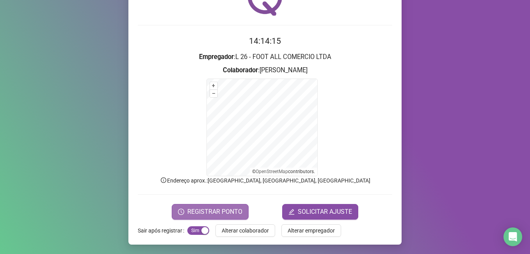 This screenshot has width=530, height=254. I want to click on a: OpenStreetMap, so click(272, 171).